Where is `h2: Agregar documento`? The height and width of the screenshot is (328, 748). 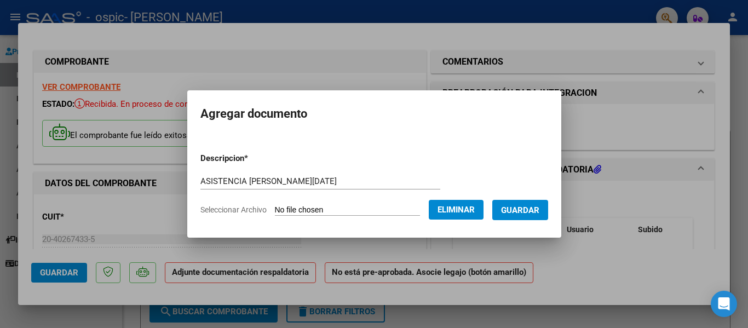 h2: Agregar documento is located at coordinates (374, 114).